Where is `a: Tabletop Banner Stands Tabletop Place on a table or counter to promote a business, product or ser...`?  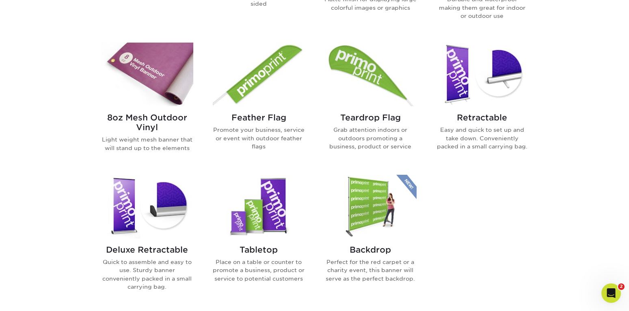
a: Tabletop Banner Stands Tabletop Place on a table or counter to promote a business, product or ser... is located at coordinates (259, 240).